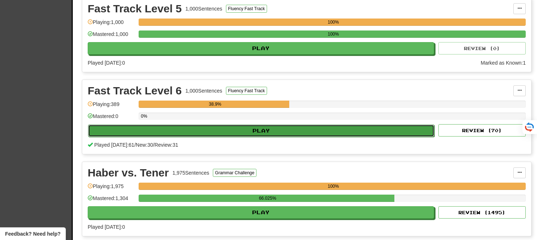 The height and width of the screenshot is (240, 537). Describe the element at coordinates (134, 9) in the screenshot. I see `div: Fast Track Level 5` at that location.